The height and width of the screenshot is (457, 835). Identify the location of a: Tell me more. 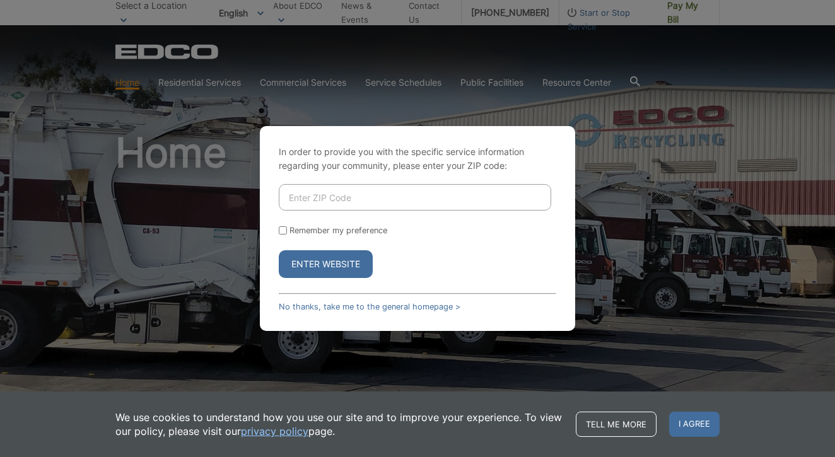
(617, 425).